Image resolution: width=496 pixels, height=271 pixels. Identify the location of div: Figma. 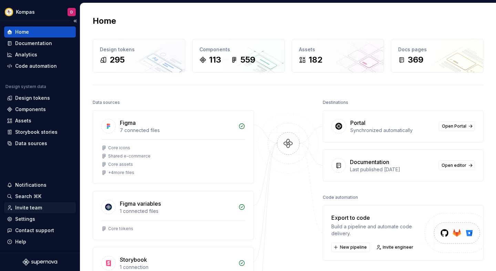
(128, 123).